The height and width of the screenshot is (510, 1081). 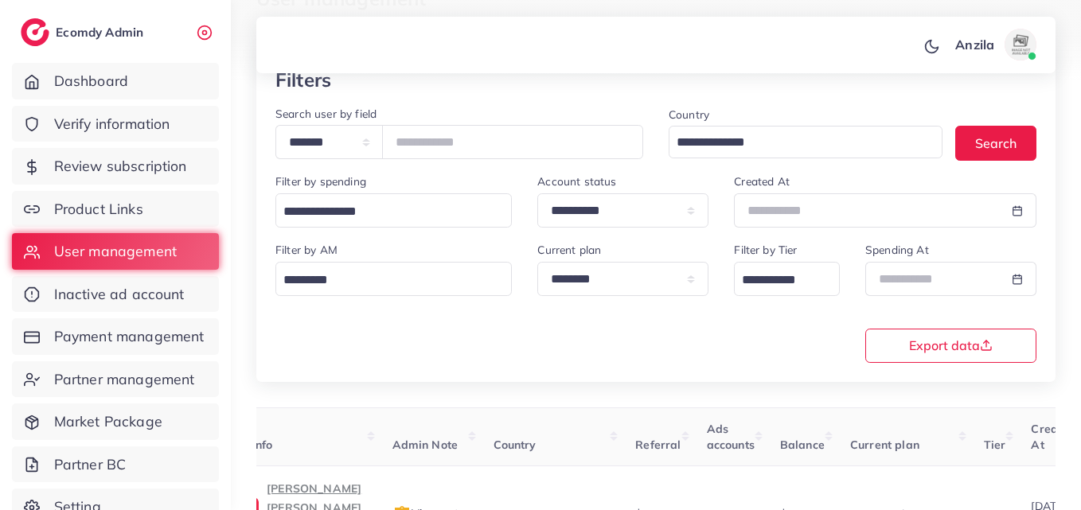 What do you see at coordinates (761, 181) in the screenshot?
I see `label: Created At` at bounding box center [761, 181].